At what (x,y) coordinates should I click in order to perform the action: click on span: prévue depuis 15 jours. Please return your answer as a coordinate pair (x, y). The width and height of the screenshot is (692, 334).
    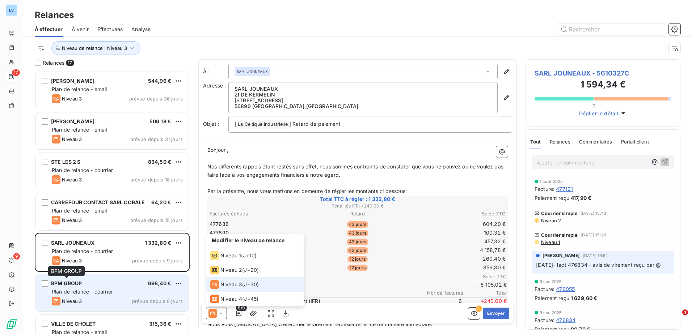
    Looking at the image, I should click on (156, 220).